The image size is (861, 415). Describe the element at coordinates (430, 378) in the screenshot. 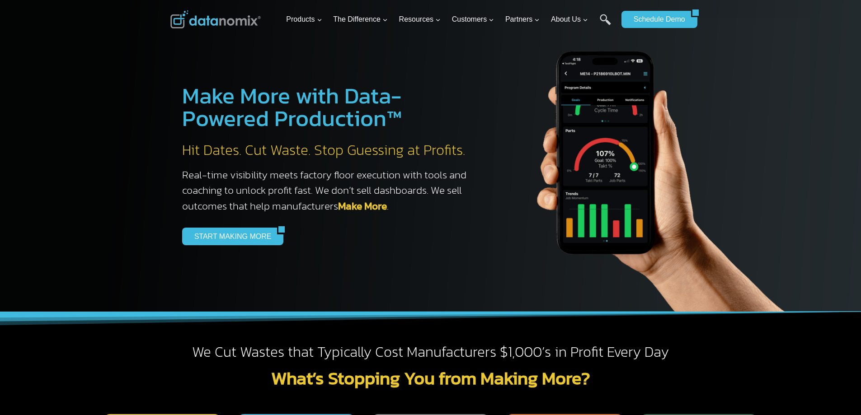

I see `h2: What’s Stopping You from Making More?` at that location.